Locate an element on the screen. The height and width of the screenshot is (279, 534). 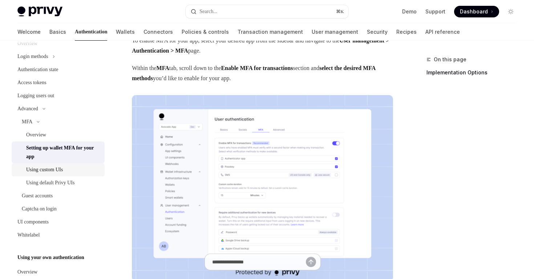
a: Welcome is located at coordinates (29, 32).